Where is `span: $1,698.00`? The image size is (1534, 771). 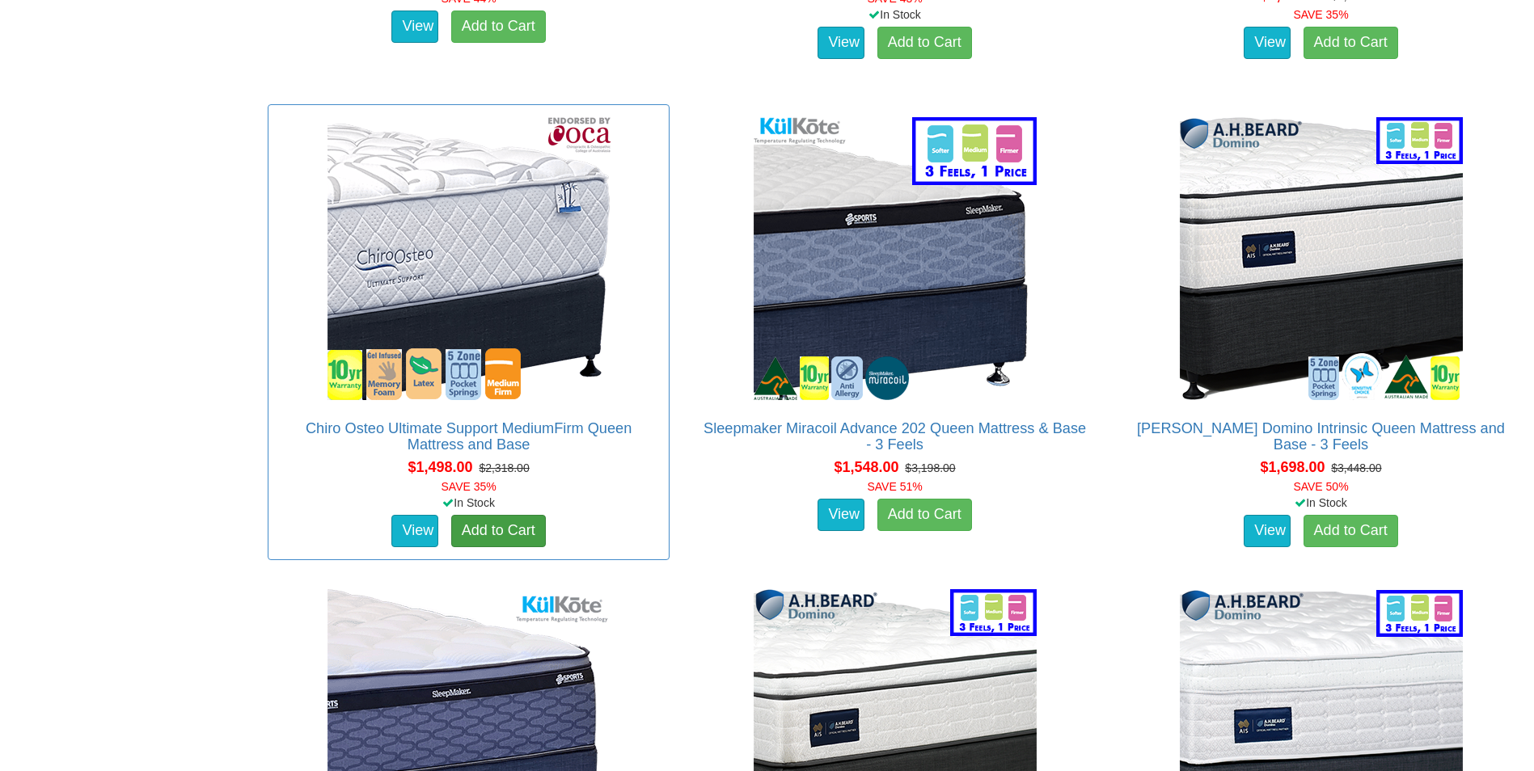
span: $1,698.00 is located at coordinates (1292, 467).